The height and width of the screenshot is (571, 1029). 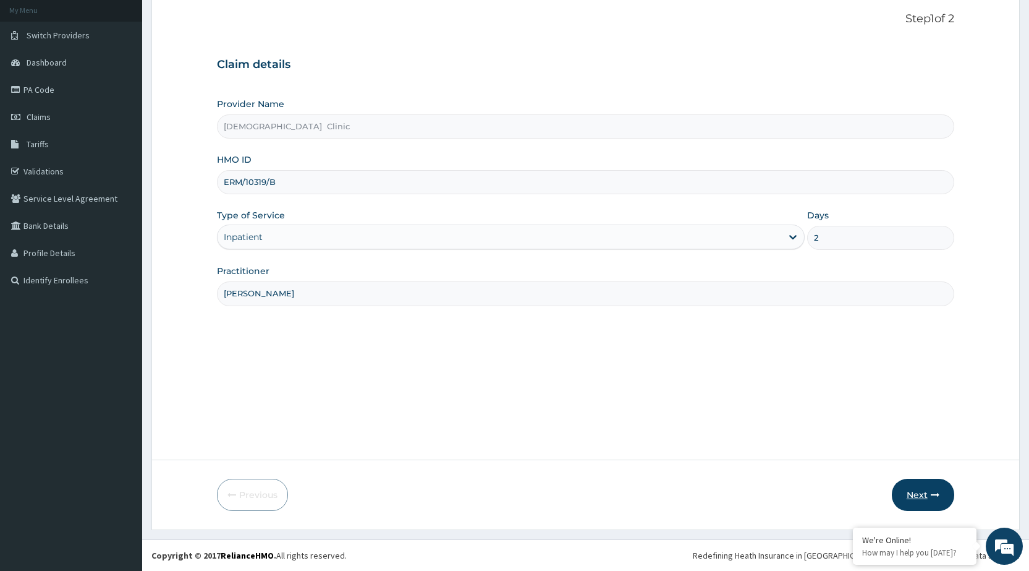 What do you see at coordinates (585, 182) in the screenshot?
I see `input: Enter HMO ID` at bounding box center [585, 182].